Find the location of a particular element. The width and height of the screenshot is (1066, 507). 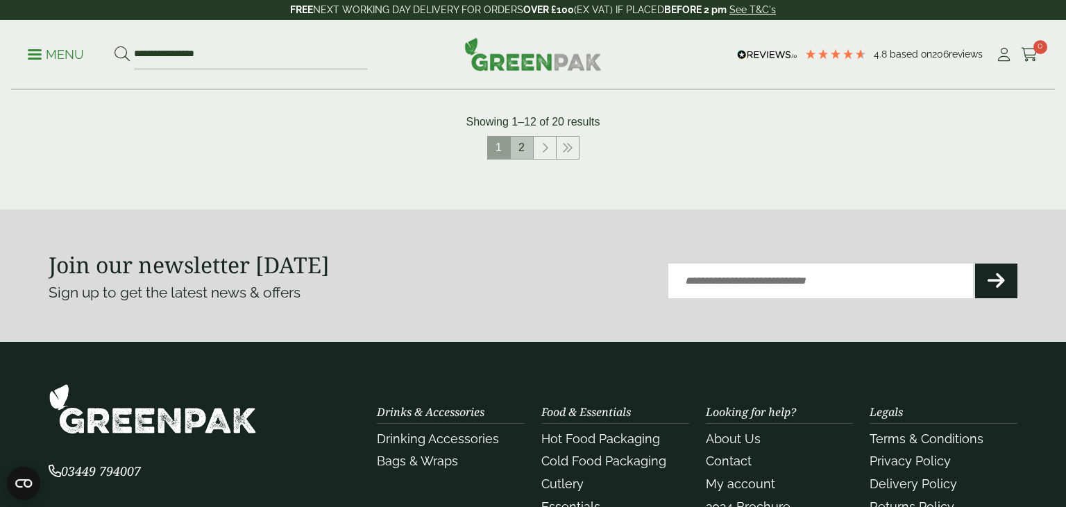

a: Cutlery is located at coordinates (562, 484).